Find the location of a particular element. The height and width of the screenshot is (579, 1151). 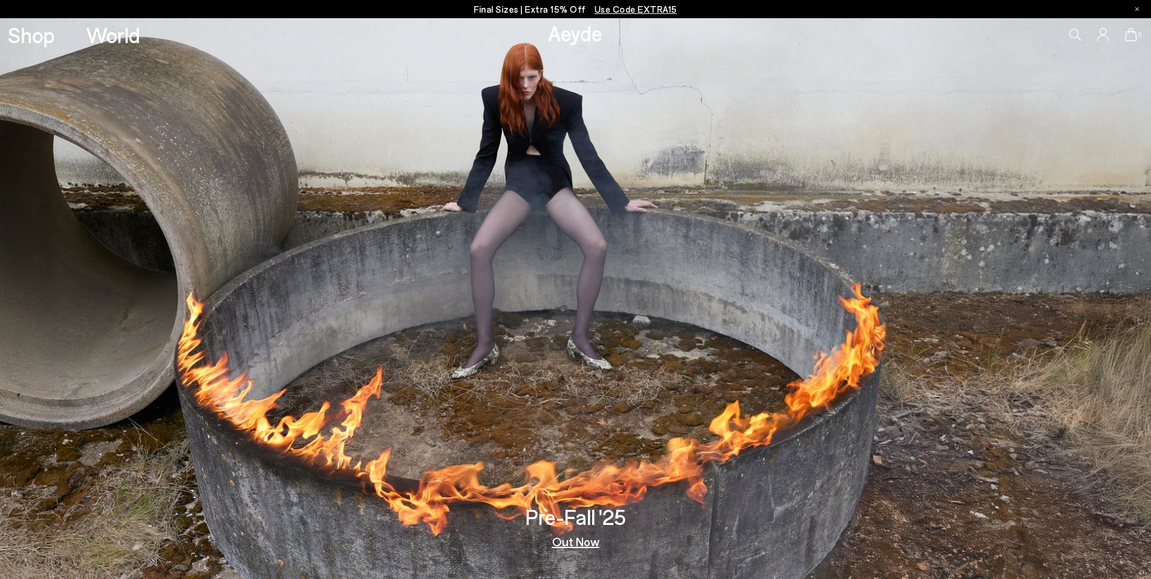

span: 0 is located at coordinates (1140, 35).